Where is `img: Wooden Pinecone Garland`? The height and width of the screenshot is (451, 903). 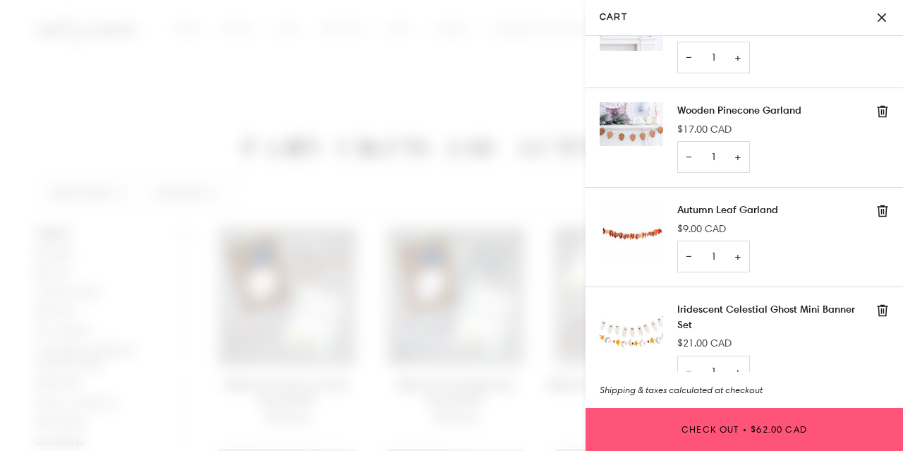 img: Wooden Pinecone Garland is located at coordinates (631, 124).